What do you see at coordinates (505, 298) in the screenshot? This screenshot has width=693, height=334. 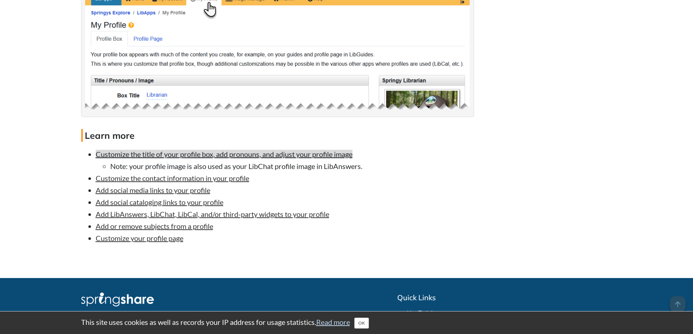 I see `h2: Quick Links` at bounding box center [505, 298].